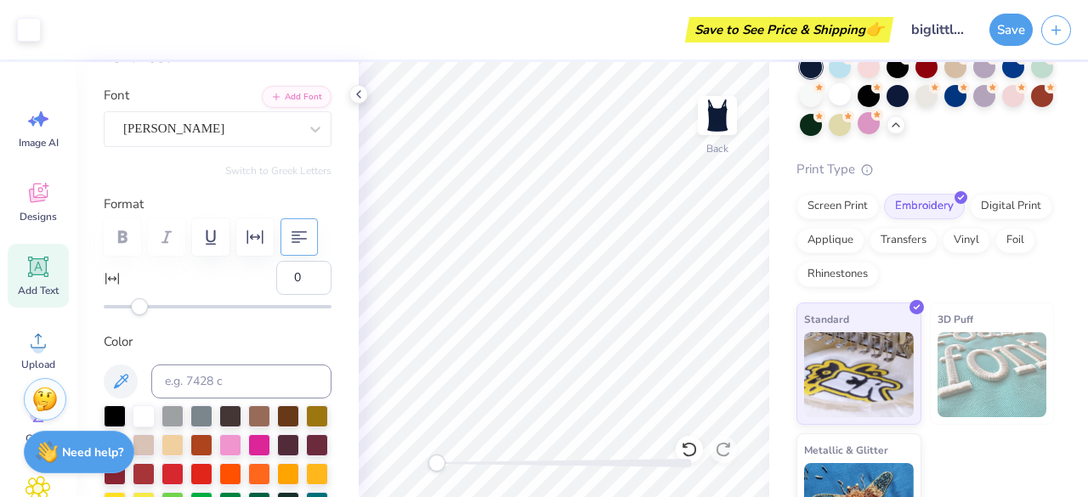 The height and width of the screenshot is (497, 1088). I want to click on div: Vinyl, so click(966, 240).